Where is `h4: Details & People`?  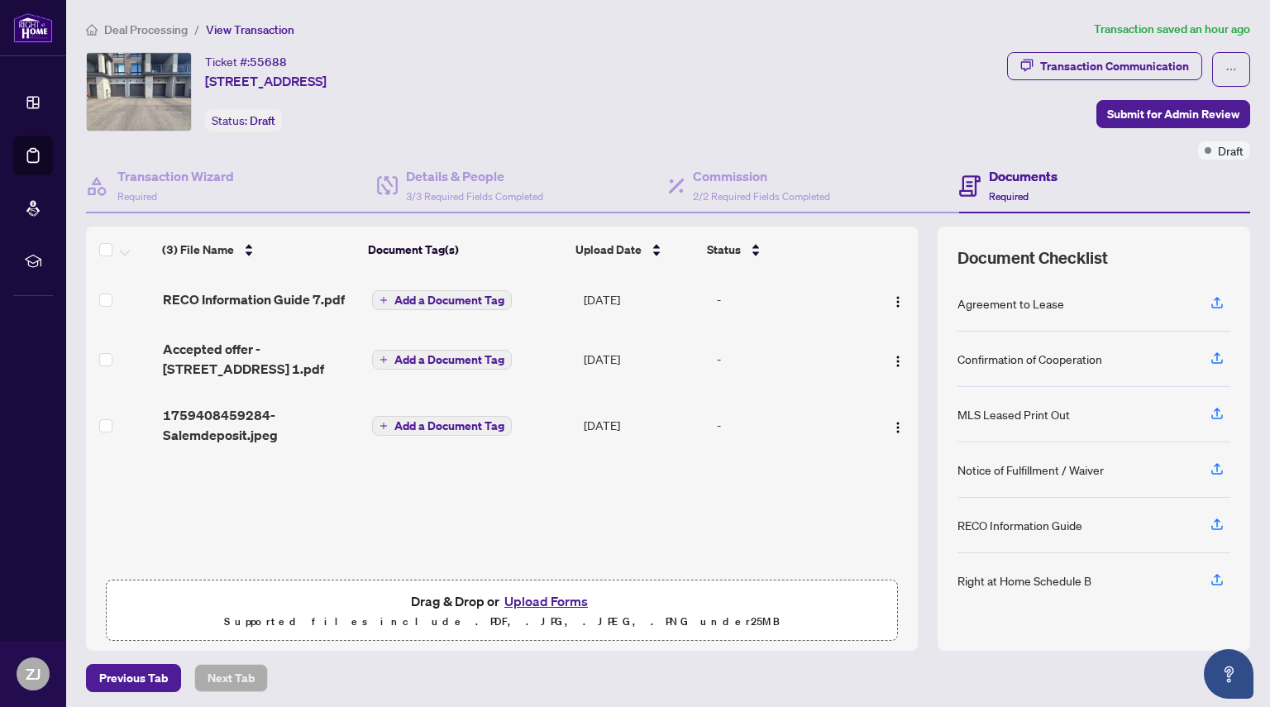
h4: Details & People is located at coordinates (475, 176).